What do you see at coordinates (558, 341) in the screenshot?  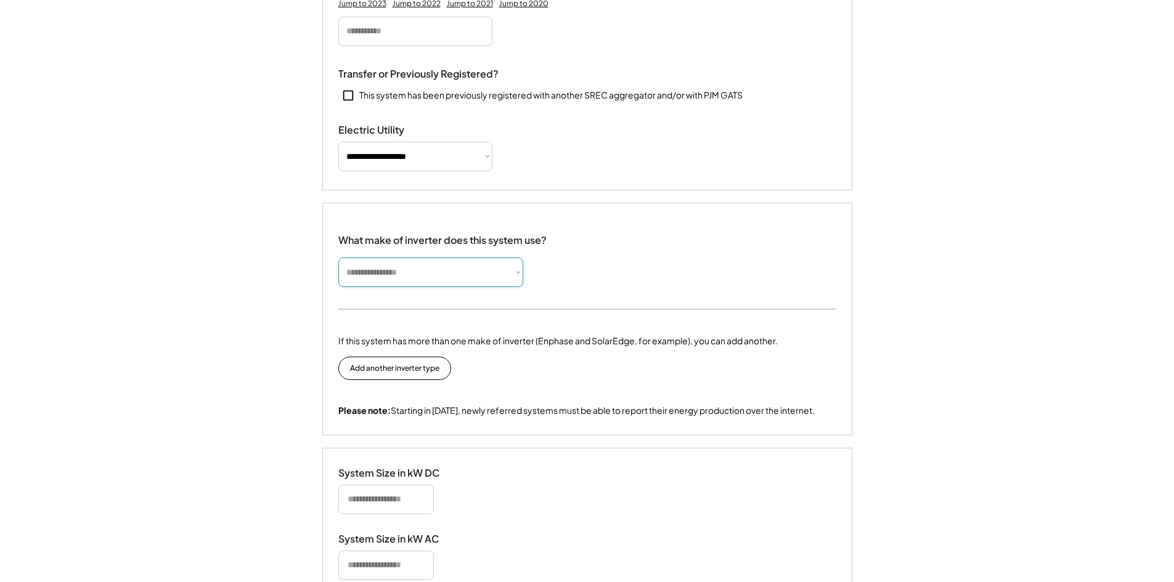 I see `div: If this system has more than one make of inverter (Enphase and SolarEdge, for example), you can a...` at bounding box center [558, 341].